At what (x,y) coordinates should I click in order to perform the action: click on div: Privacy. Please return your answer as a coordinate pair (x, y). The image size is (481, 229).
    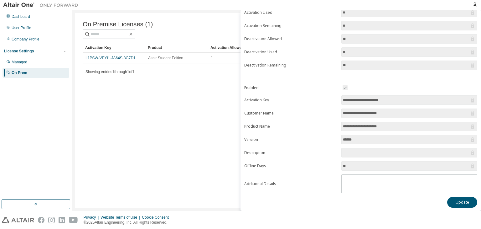
    Looking at the image, I should click on (92, 217).